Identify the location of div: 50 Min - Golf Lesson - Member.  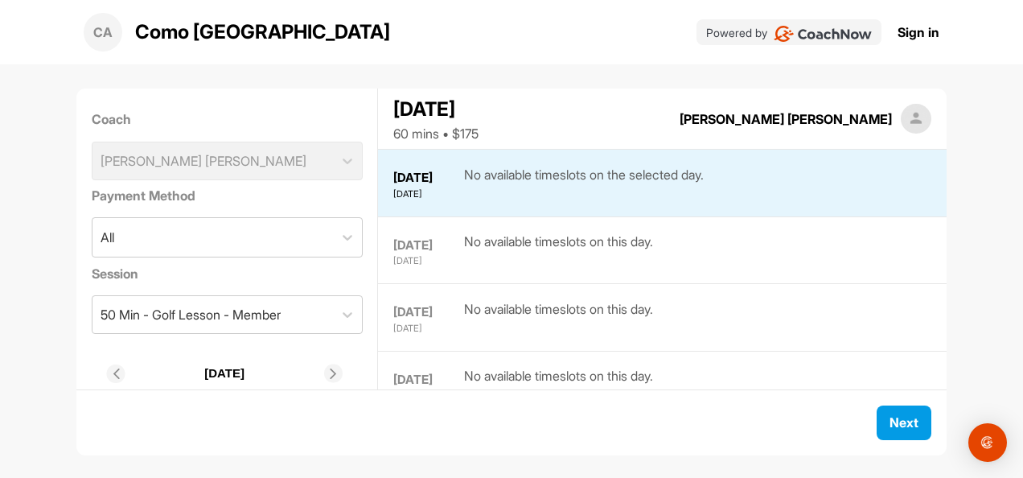
(191, 314).